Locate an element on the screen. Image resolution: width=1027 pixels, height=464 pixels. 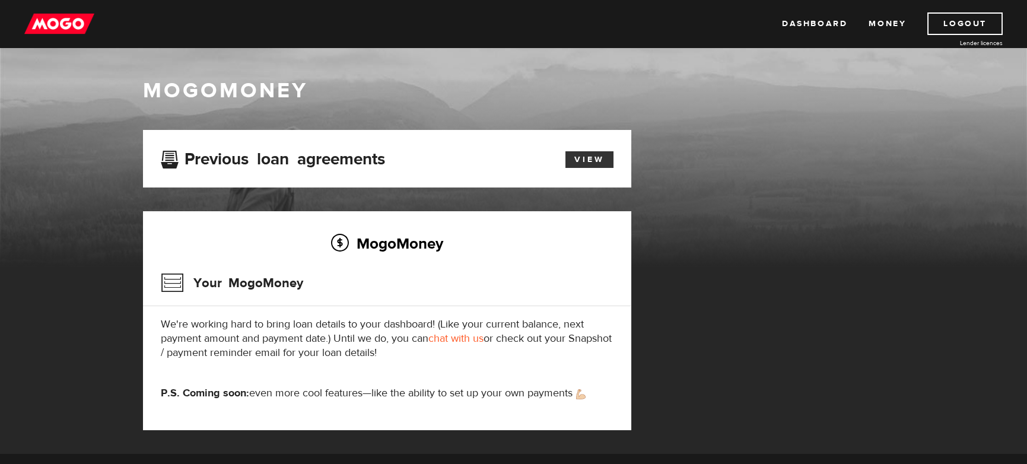
strong: P.S. Coming soon: is located at coordinates (205, 393).